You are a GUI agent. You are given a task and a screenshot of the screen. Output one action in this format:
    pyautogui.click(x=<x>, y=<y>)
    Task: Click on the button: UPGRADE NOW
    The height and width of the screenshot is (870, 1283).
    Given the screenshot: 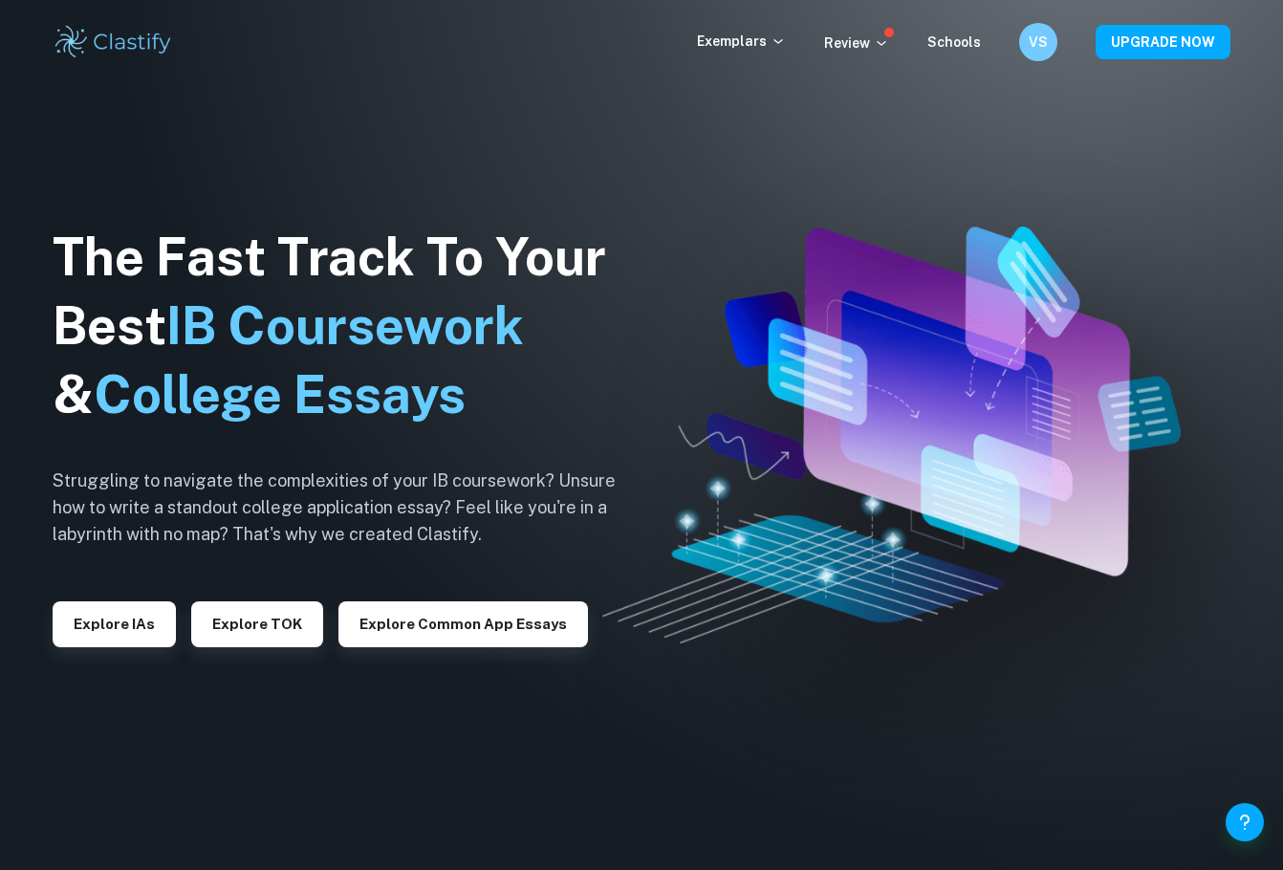 What is the action you would take?
    pyautogui.click(x=1163, y=42)
    